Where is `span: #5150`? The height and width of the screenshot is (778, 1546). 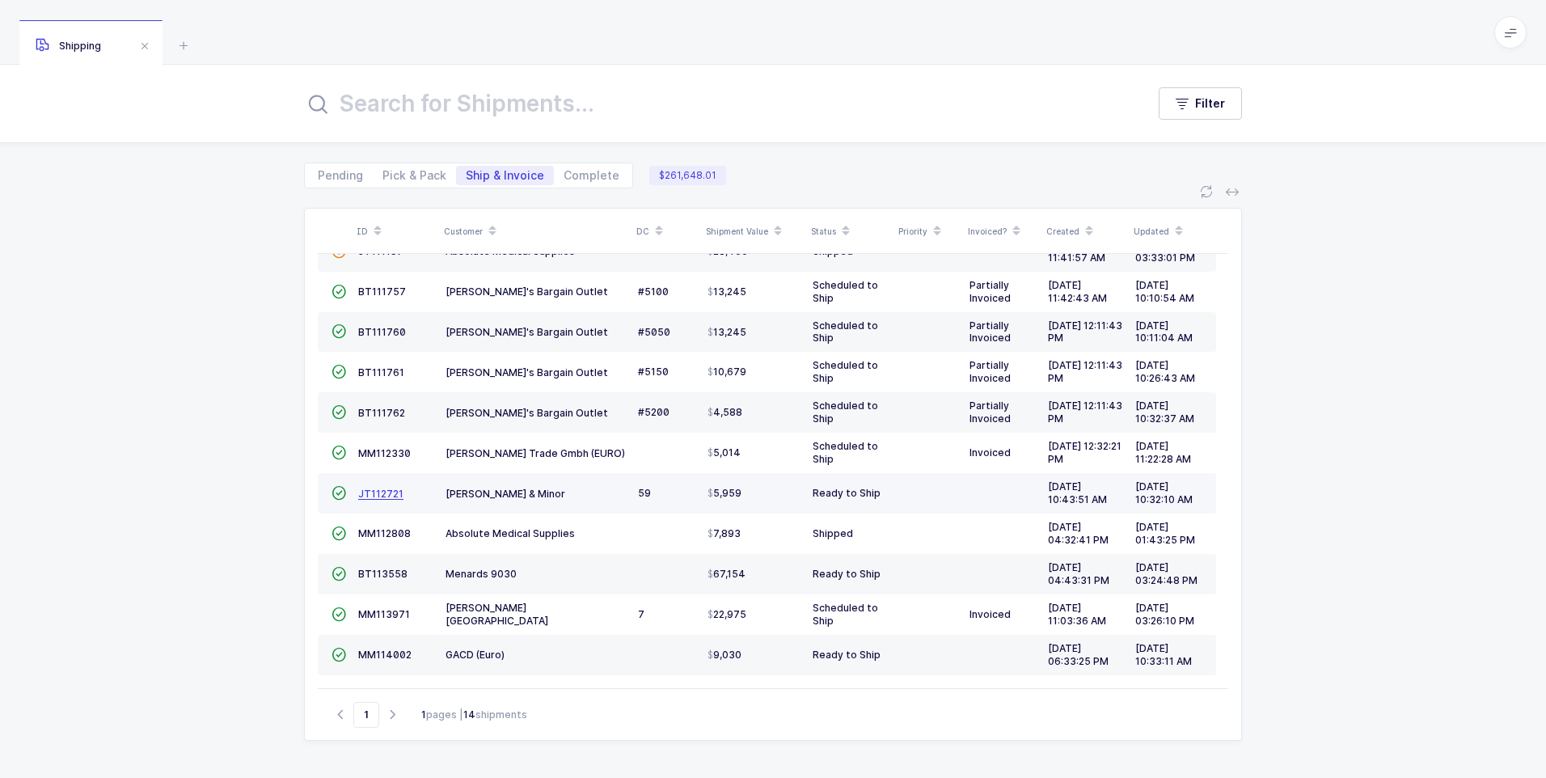 span: #5150 is located at coordinates (653, 371).